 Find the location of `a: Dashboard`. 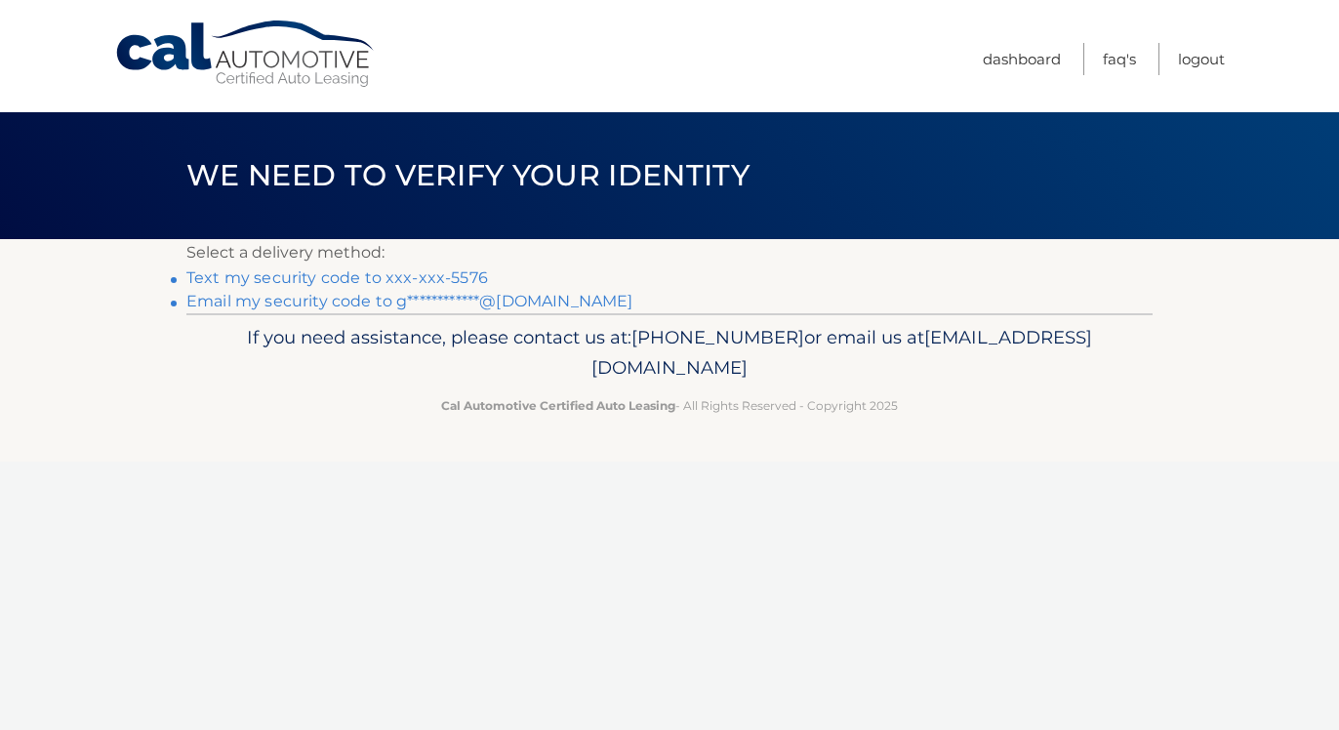

a: Dashboard is located at coordinates (1022, 59).